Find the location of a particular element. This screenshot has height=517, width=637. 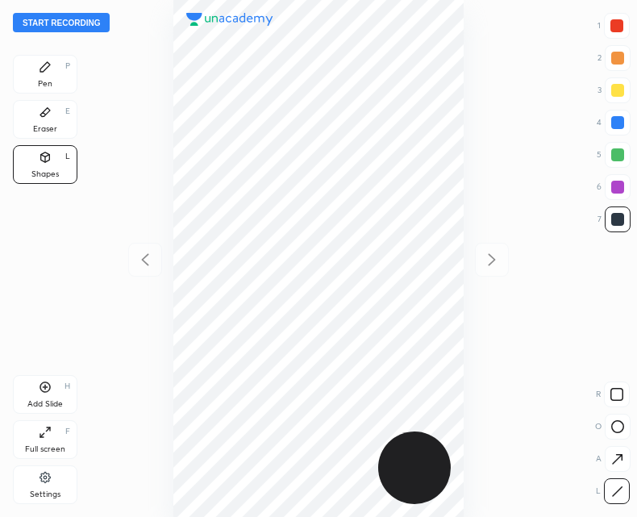

div: 7 is located at coordinates (613, 219).